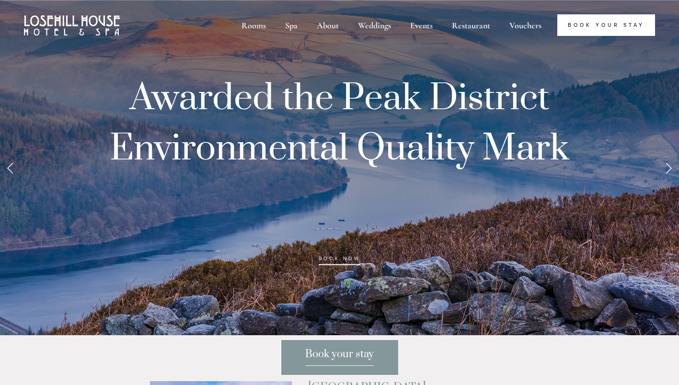 The width and height of the screenshot is (679, 385). Describe the element at coordinates (339, 261) in the screenshot. I see `a: BOOK NOW` at that location.